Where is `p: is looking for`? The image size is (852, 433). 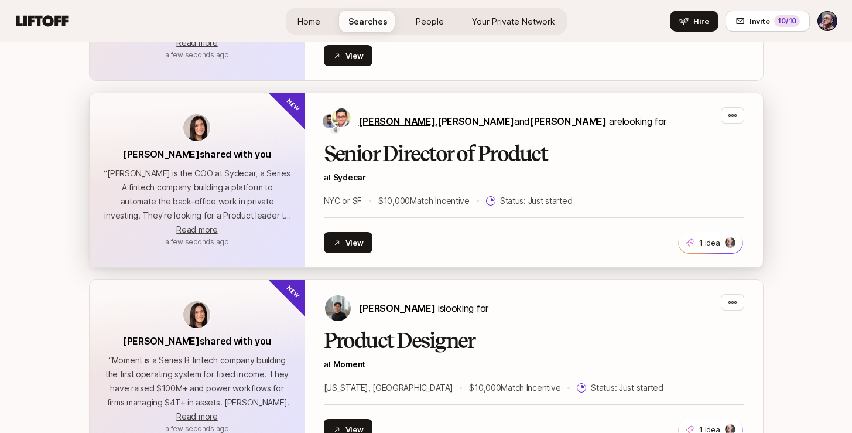
p: is looking for is located at coordinates (423, 308).